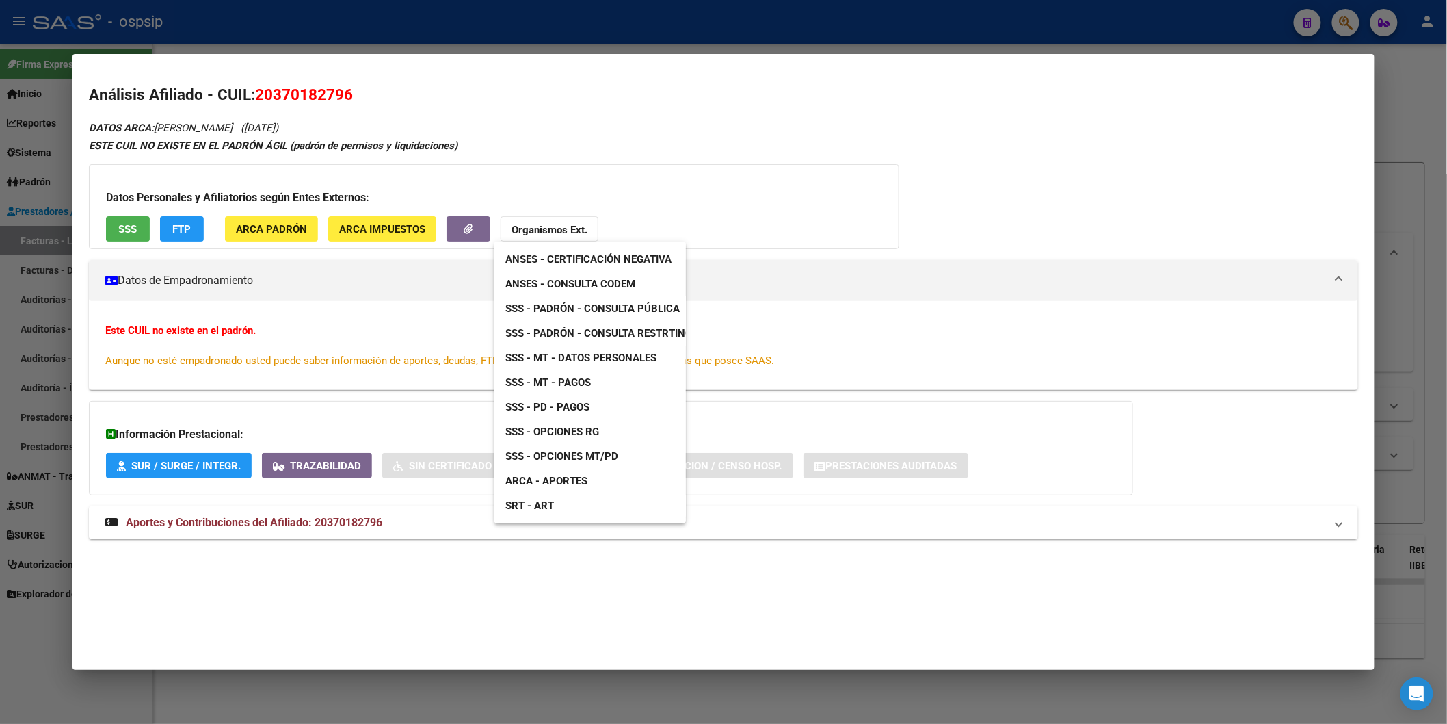 The image size is (1447, 724). What do you see at coordinates (590, 505) in the screenshot?
I see `a: SRT - ART` at bounding box center [590, 505].